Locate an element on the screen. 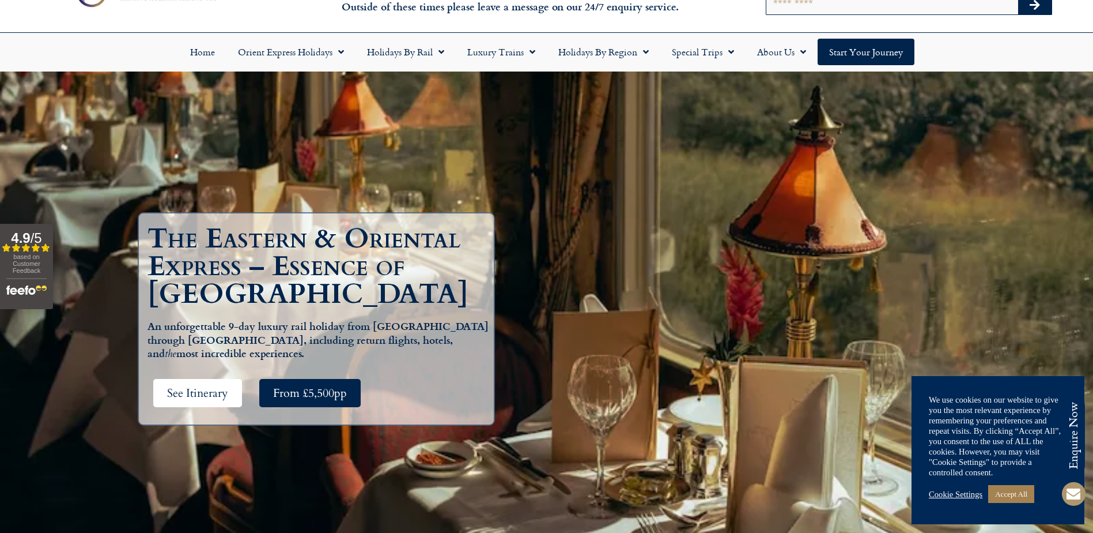 This screenshot has height=533, width=1093. a: Start your Journey is located at coordinates (866, 52).